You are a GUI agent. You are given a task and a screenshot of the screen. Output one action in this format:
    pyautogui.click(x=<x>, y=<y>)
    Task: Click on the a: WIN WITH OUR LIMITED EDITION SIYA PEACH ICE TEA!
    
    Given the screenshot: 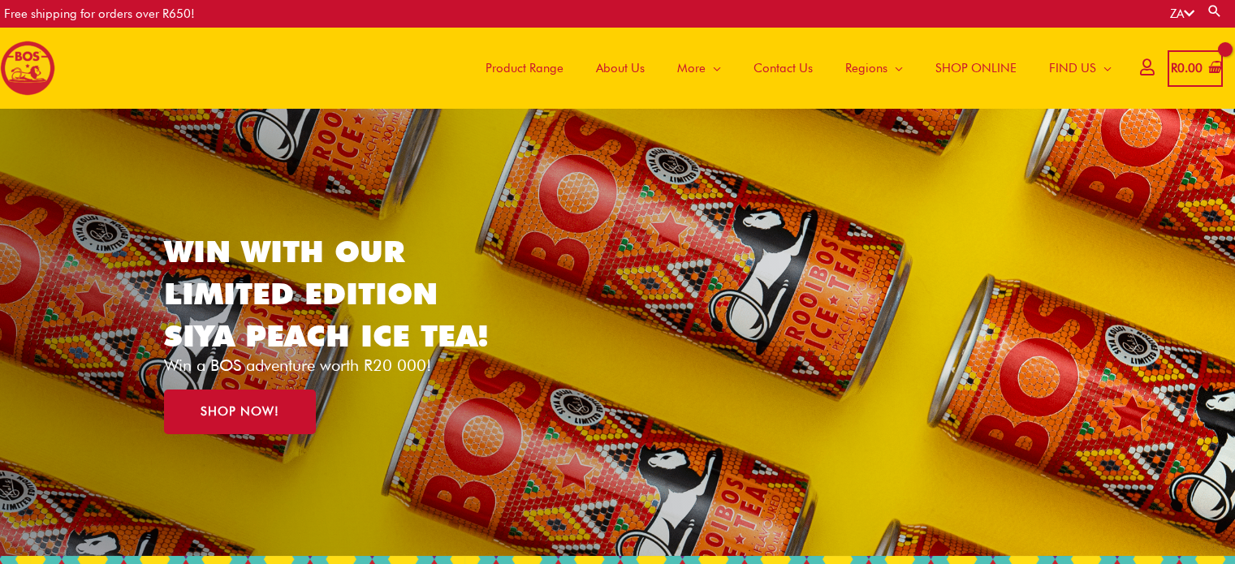 What is the action you would take?
    pyautogui.click(x=326, y=293)
    